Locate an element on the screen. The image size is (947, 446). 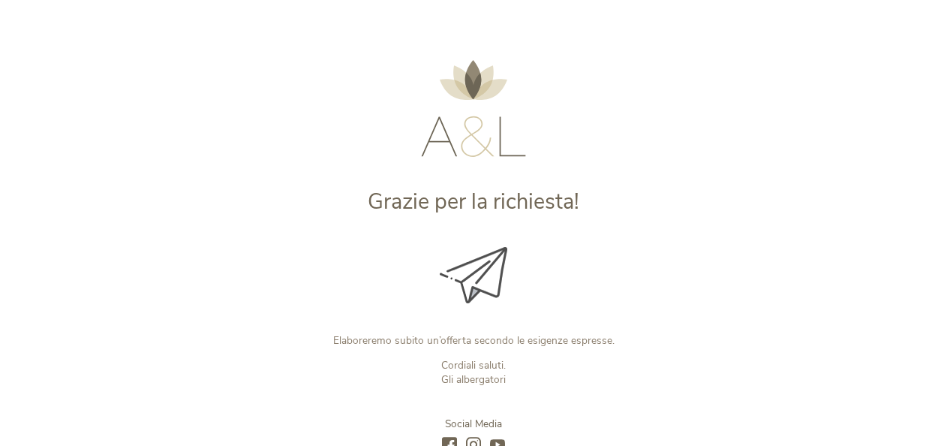
span: Grazie per la richiesta! is located at coordinates (473, 201).